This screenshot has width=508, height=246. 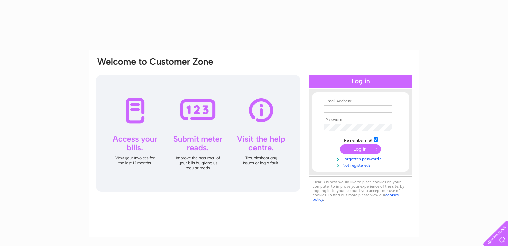 I want to click on a: cookies policy, so click(x=356, y=197).